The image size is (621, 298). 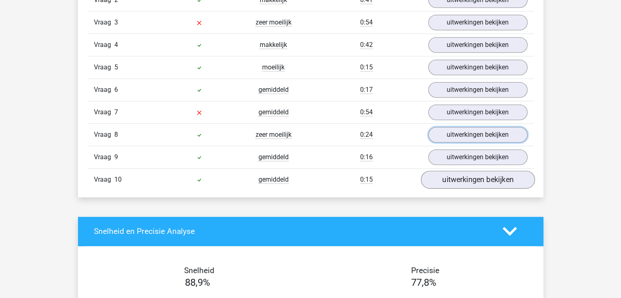 What do you see at coordinates (116, 134) in the screenshot?
I see `span: 8` at bounding box center [116, 134].